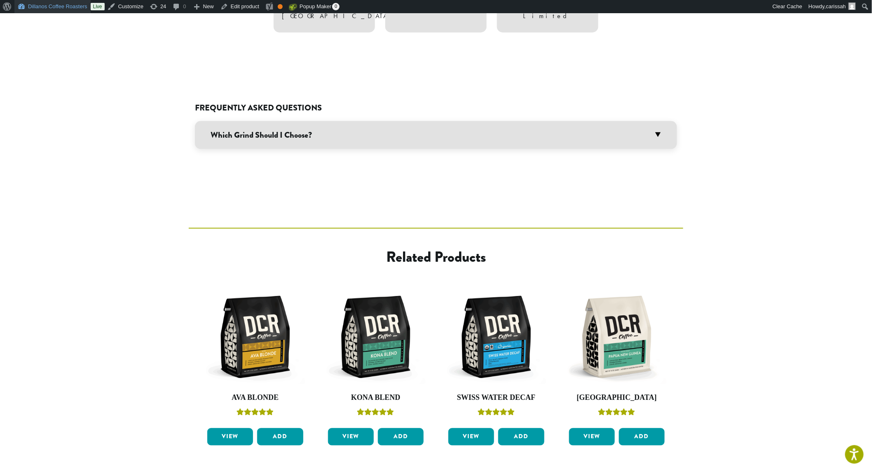  I want to click on h3: Which Grind Should I Choose?, so click(436, 135).